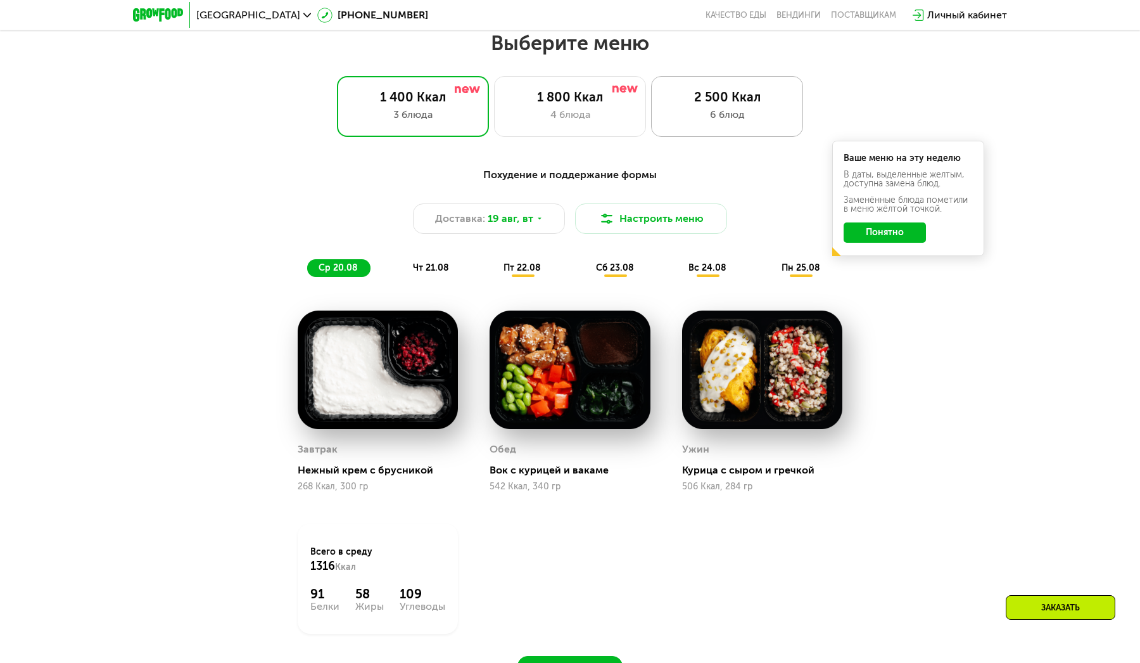 The image size is (1140, 663). Describe the element at coordinates (338, 267) in the screenshot. I see `span: ср 20.08` at that location.